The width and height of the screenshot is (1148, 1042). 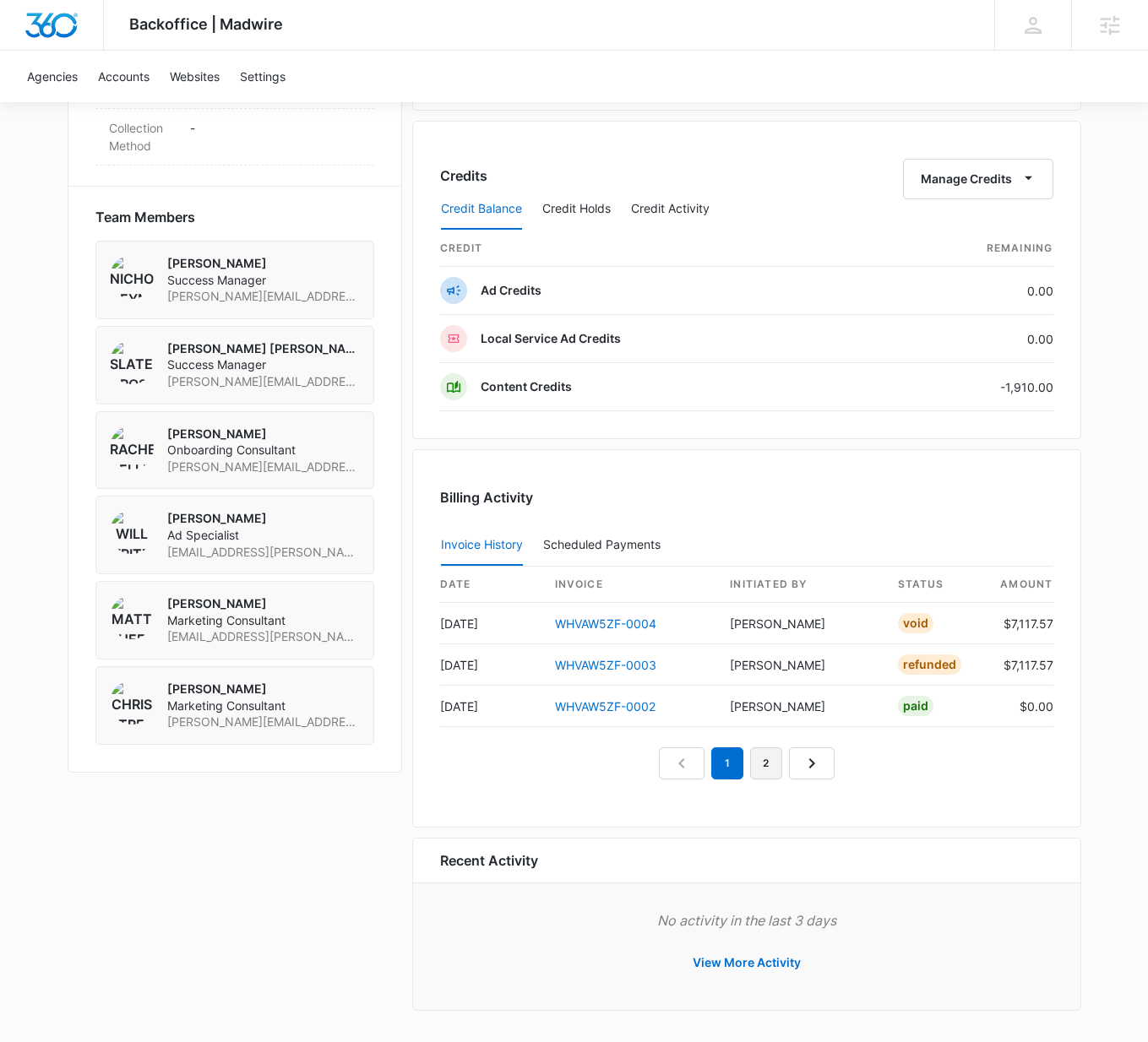 I want to click on div: Refunded, so click(x=929, y=665).